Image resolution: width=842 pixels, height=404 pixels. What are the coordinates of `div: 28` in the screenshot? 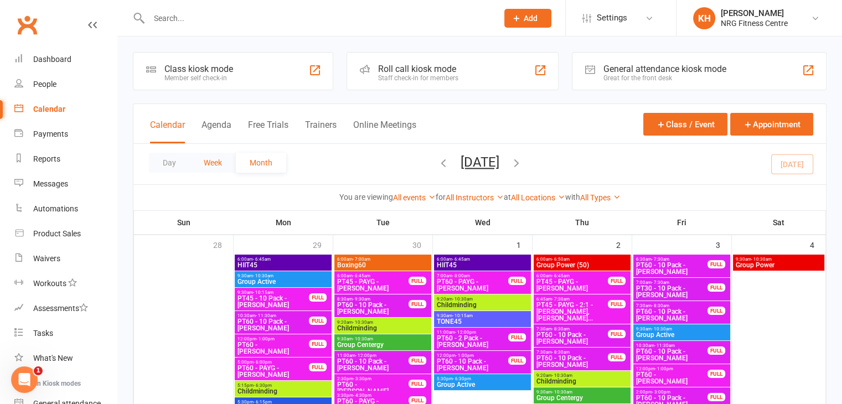 It's located at (223, 244).